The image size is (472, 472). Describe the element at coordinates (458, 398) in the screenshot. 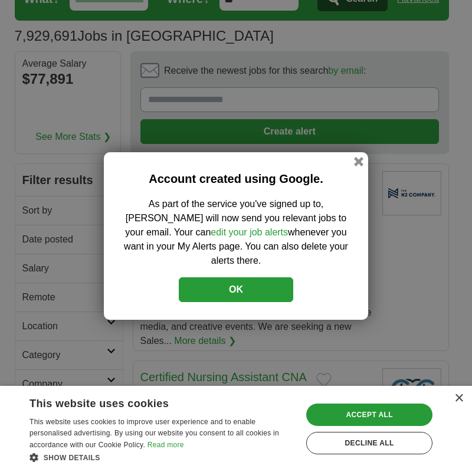

I see `div: Close` at that location.